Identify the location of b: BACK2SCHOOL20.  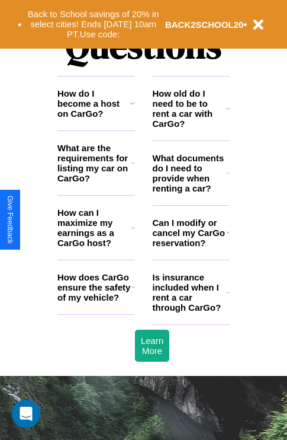
(204, 24).